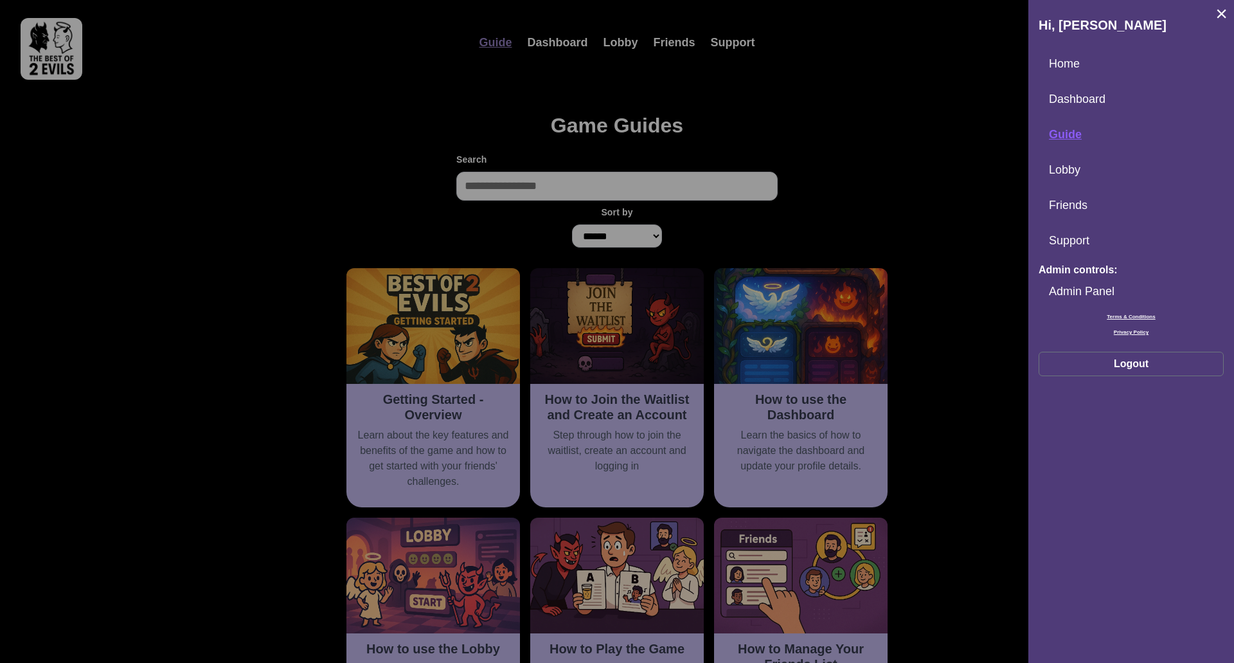 The height and width of the screenshot is (663, 1234). What do you see at coordinates (1131, 291) in the screenshot?
I see `a: Admin Panel` at bounding box center [1131, 291].